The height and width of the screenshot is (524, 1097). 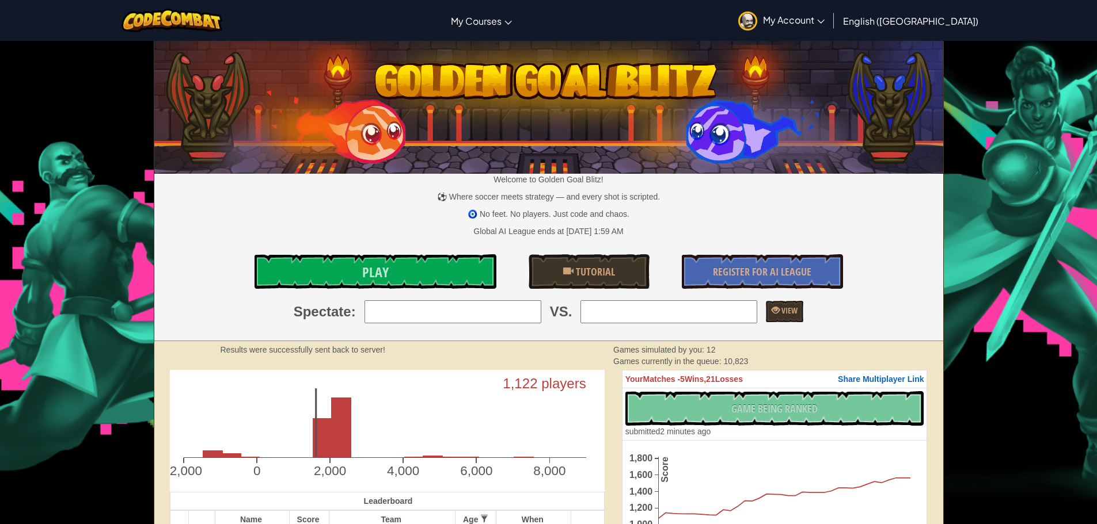 What do you see at coordinates (664, 470) in the screenshot?
I see `text: Score` at bounding box center [664, 470].